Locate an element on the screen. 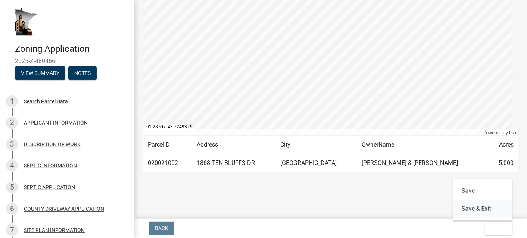  div: APPLICANT INFORMATION is located at coordinates (56, 123).